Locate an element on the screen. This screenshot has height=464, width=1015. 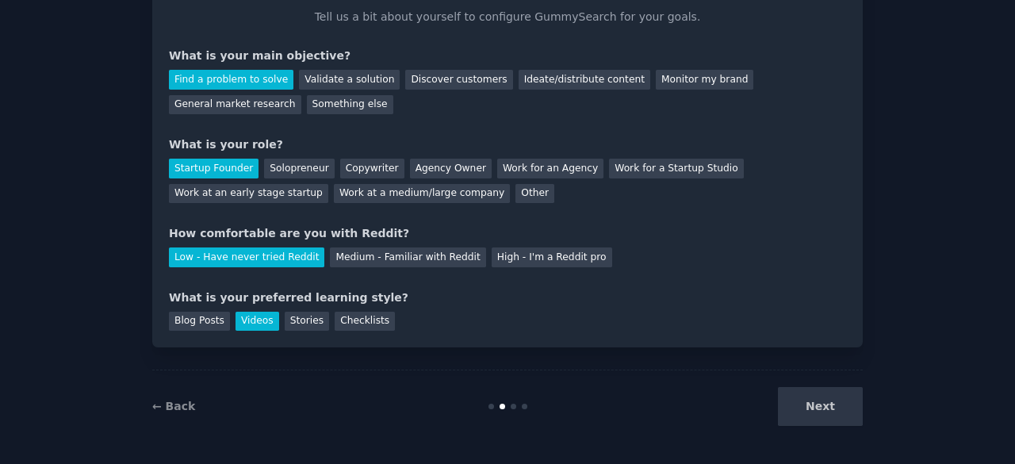
div: Work at an early stage startup is located at coordinates (248, 194).